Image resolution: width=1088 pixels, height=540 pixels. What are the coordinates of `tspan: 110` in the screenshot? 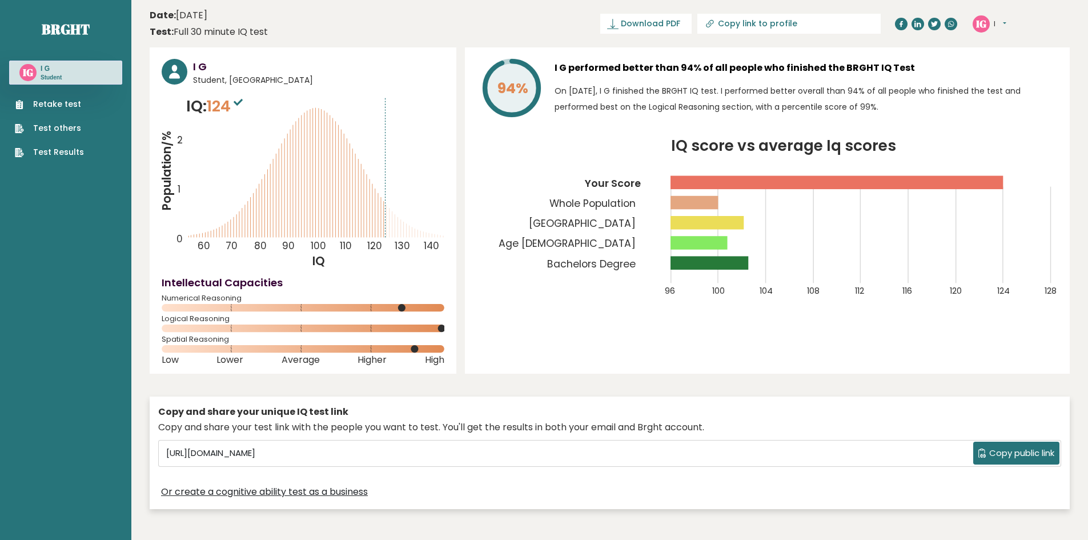 It's located at (345, 245).